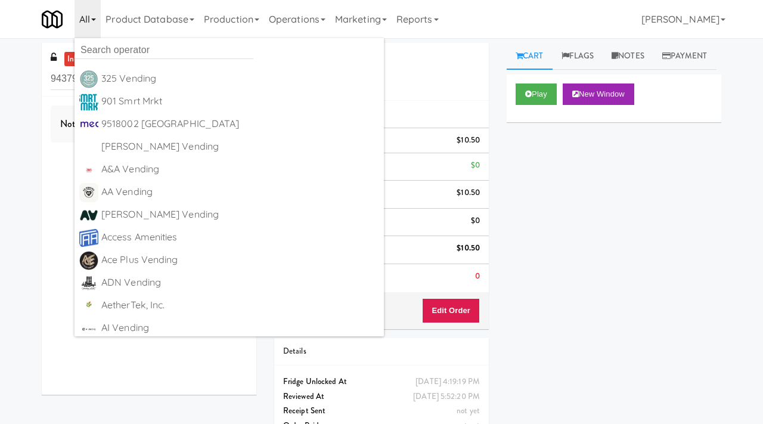 The image size is (763, 424). What do you see at coordinates (89, 215) in the screenshot?
I see `img: ucvciuztr6ofmmudrk1o.png` at bounding box center [89, 215].